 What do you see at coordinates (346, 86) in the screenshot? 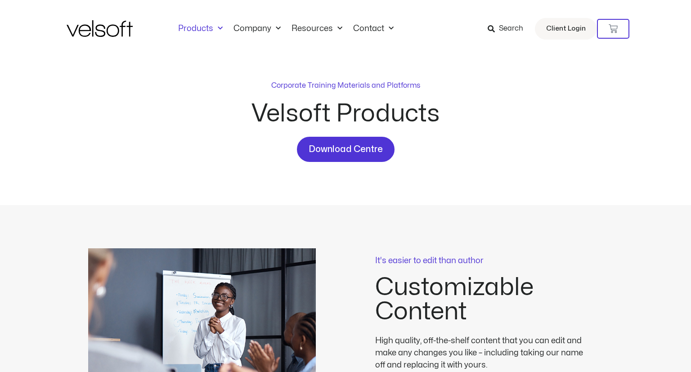
I see `p: Corporate Training Materials and Platforms` at bounding box center [346, 86].